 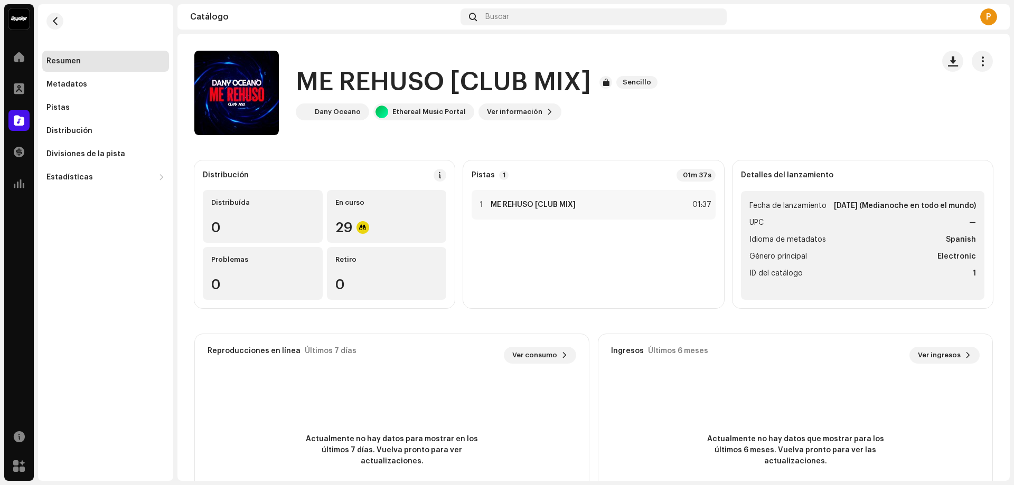 What do you see at coordinates (788, 206) in the screenshot?
I see `span: Fecha de lanzamiento` at bounding box center [788, 206].